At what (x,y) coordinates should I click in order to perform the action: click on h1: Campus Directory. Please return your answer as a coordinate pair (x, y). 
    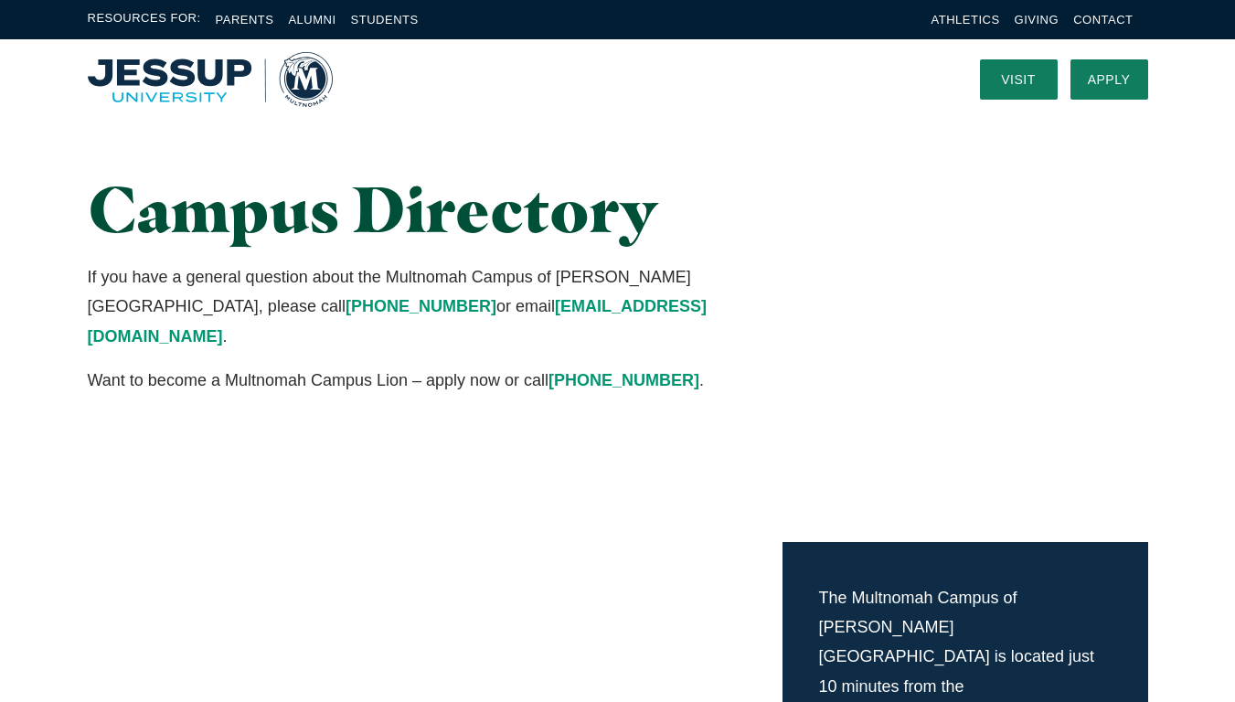
    Looking at the image, I should click on (435, 208).